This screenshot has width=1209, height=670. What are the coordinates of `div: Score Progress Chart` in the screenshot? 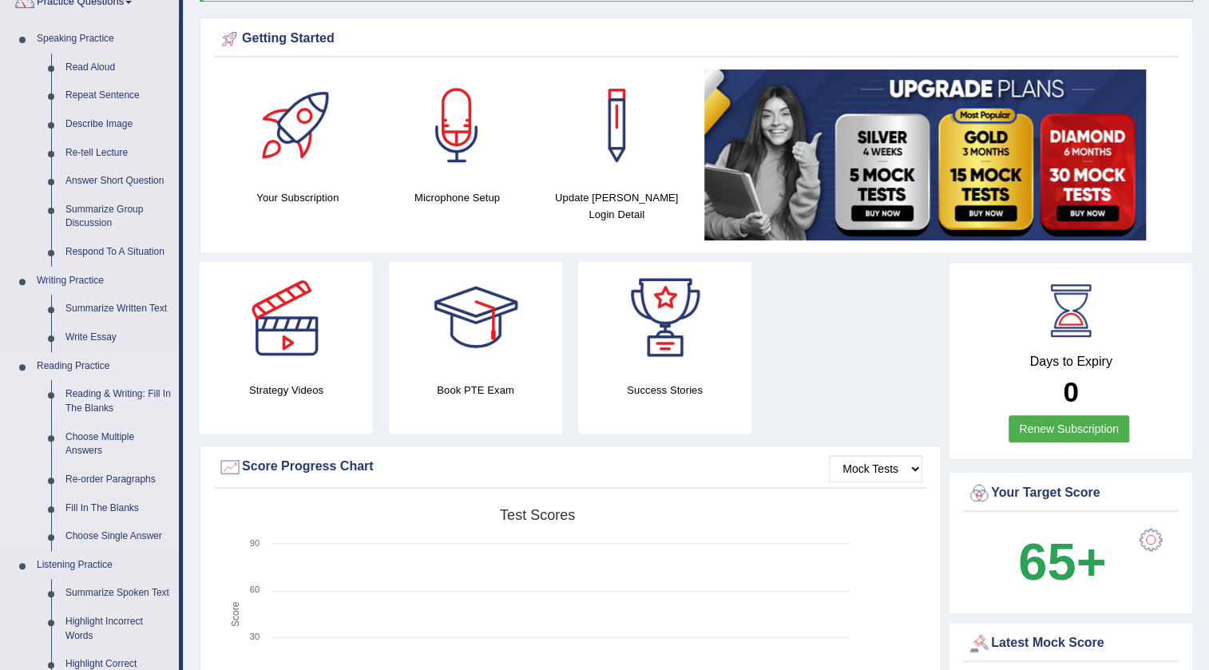 It's located at (570, 467).